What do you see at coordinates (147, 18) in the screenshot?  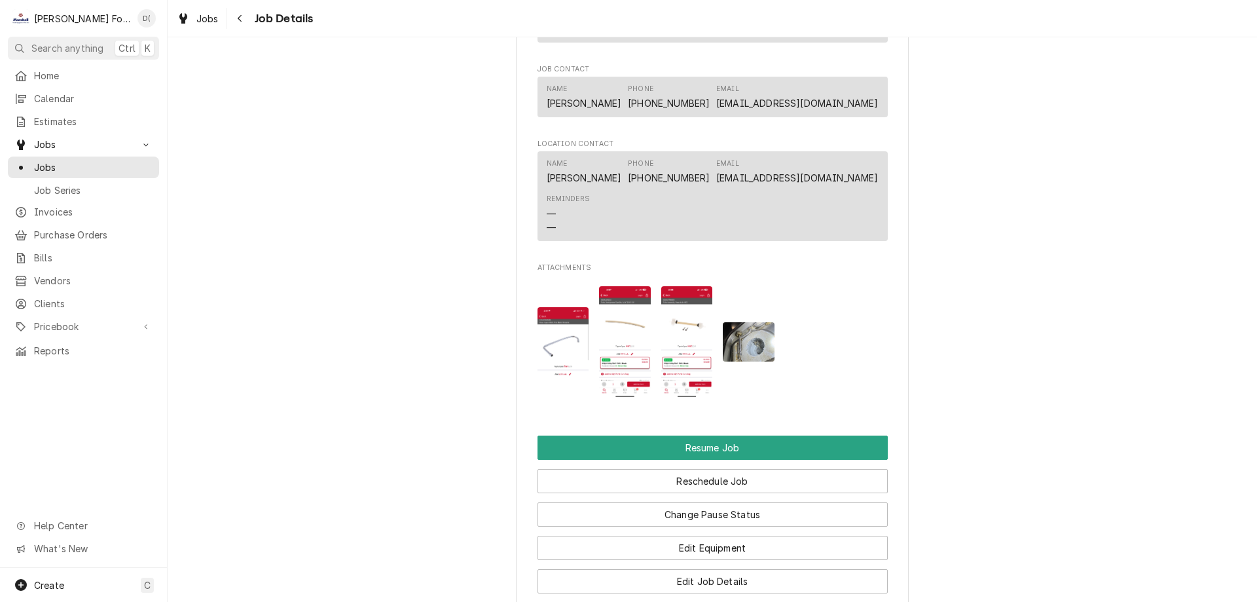 I see `div: Derek Testa (81)'s Avatar` at bounding box center [147, 18].